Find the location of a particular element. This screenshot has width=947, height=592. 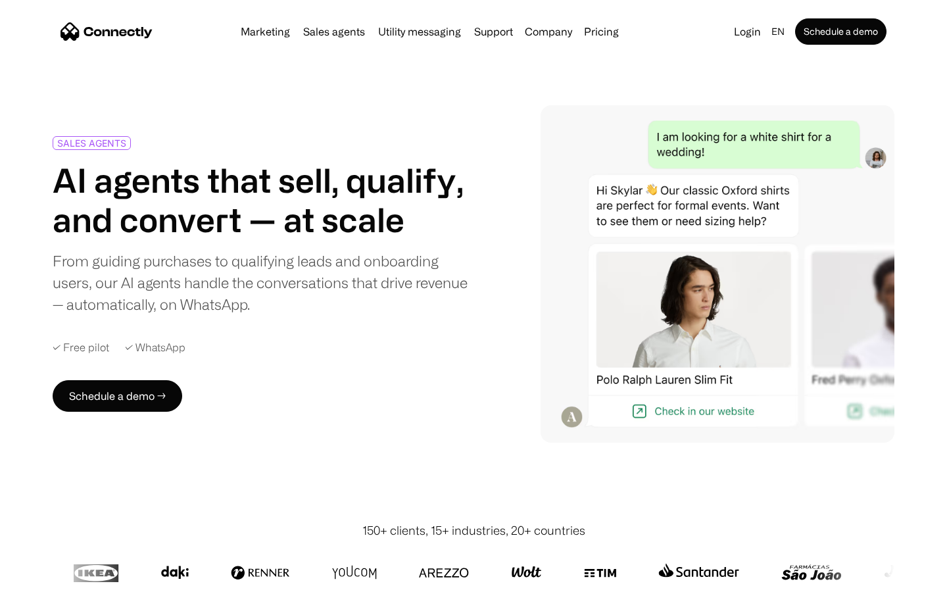

a: Utility messaging is located at coordinates (419, 32).